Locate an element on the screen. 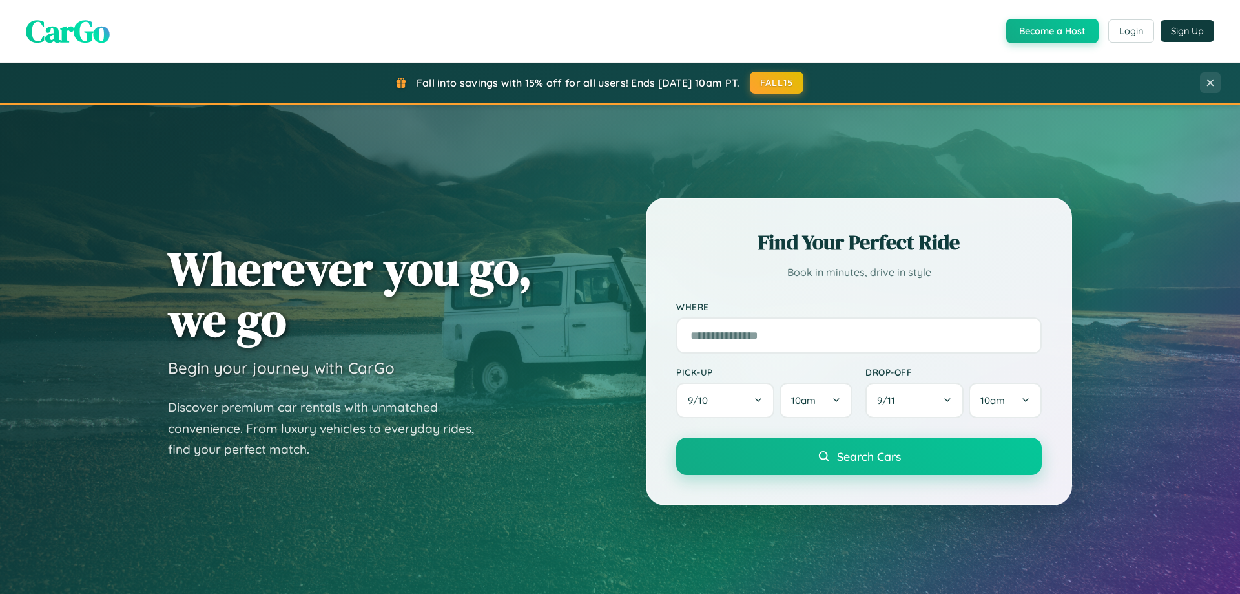 The image size is (1240, 594). button: 9/11 is located at coordinates (915, 400).